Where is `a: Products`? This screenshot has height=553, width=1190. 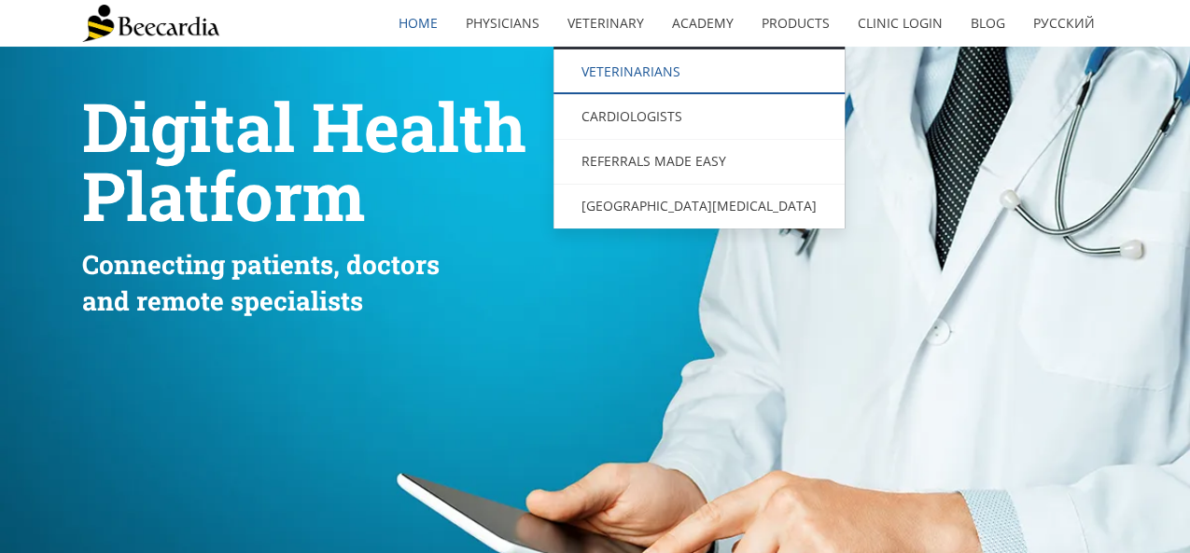 a: Products is located at coordinates (795, 23).